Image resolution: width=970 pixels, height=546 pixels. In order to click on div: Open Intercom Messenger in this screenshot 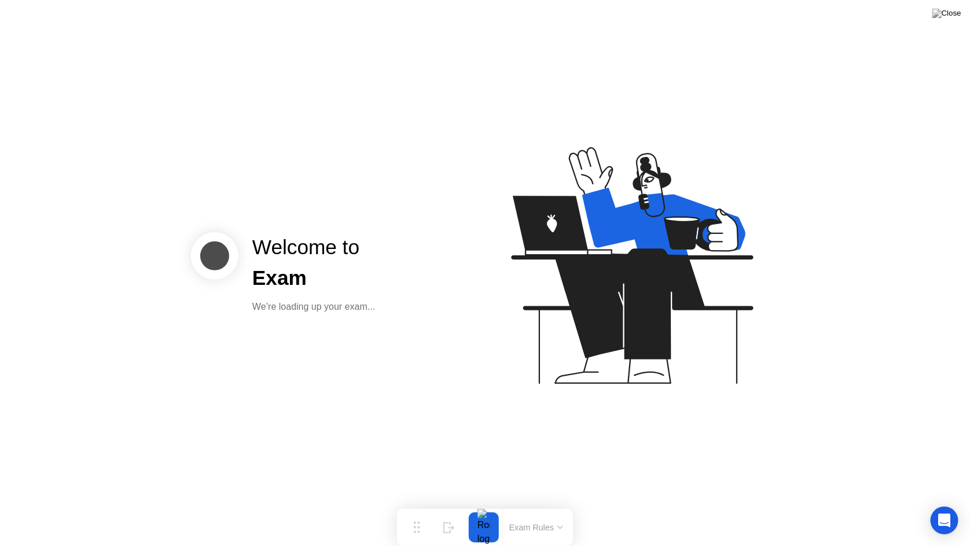, I will do `click(945, 520)`.